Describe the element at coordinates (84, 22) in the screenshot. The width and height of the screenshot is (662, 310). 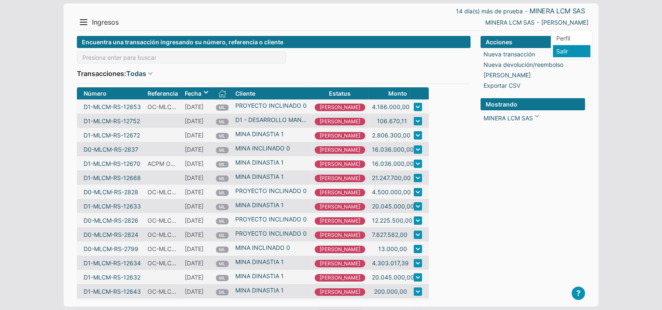
I see `button: Menu` at that location.